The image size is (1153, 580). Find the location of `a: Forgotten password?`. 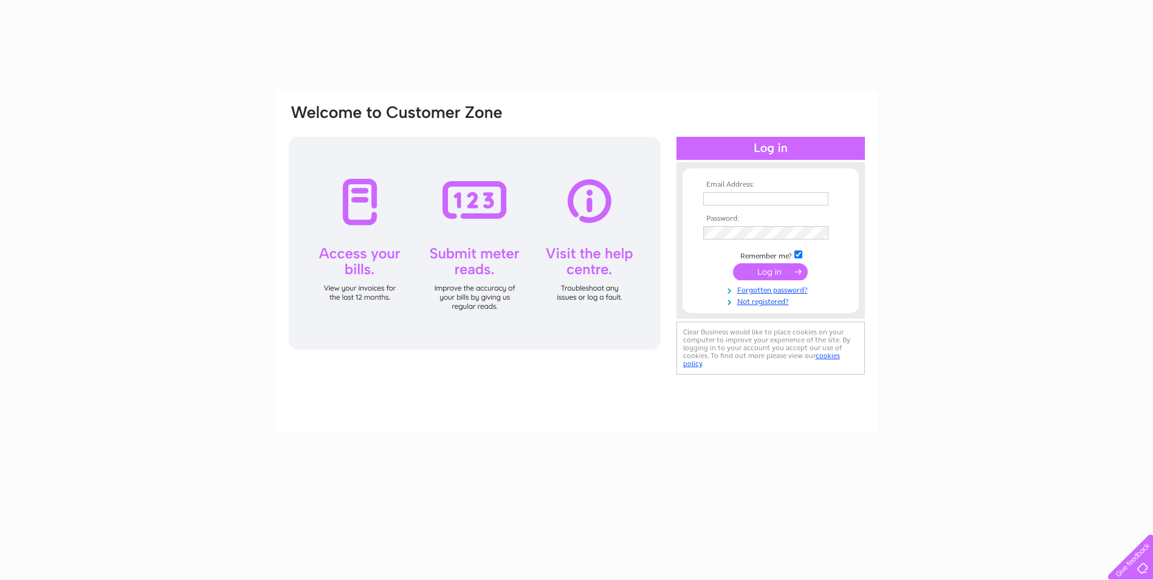

a: Forgotten password? is located at coordinates (772, 289).